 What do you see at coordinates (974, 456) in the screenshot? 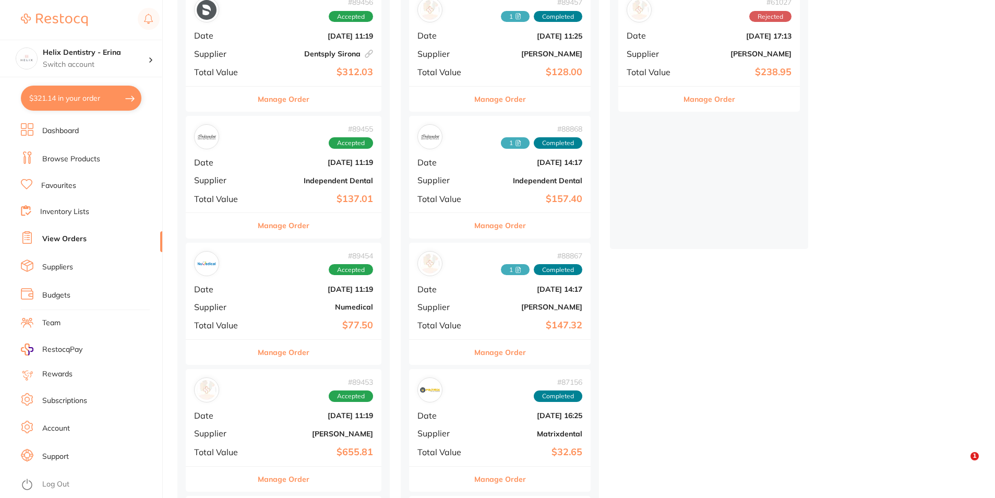
I see `span: 1` at bounding box center [974, 456].